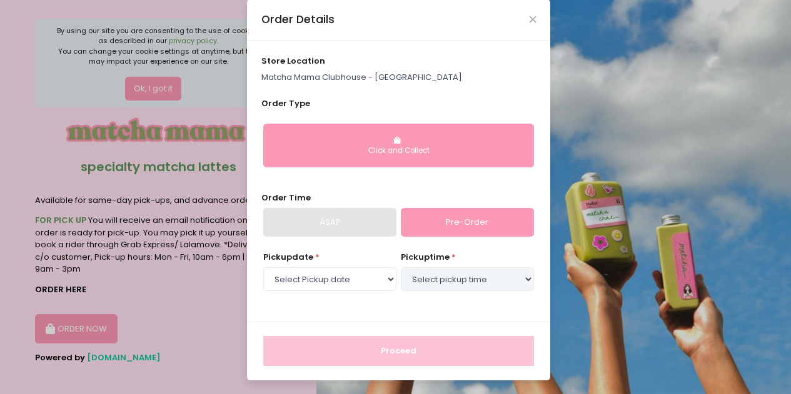 This screenshot has height=394, width=791. Describe the element at coordinates (288, 257) in the screenshot. I see `span: Pickup date` at that location.